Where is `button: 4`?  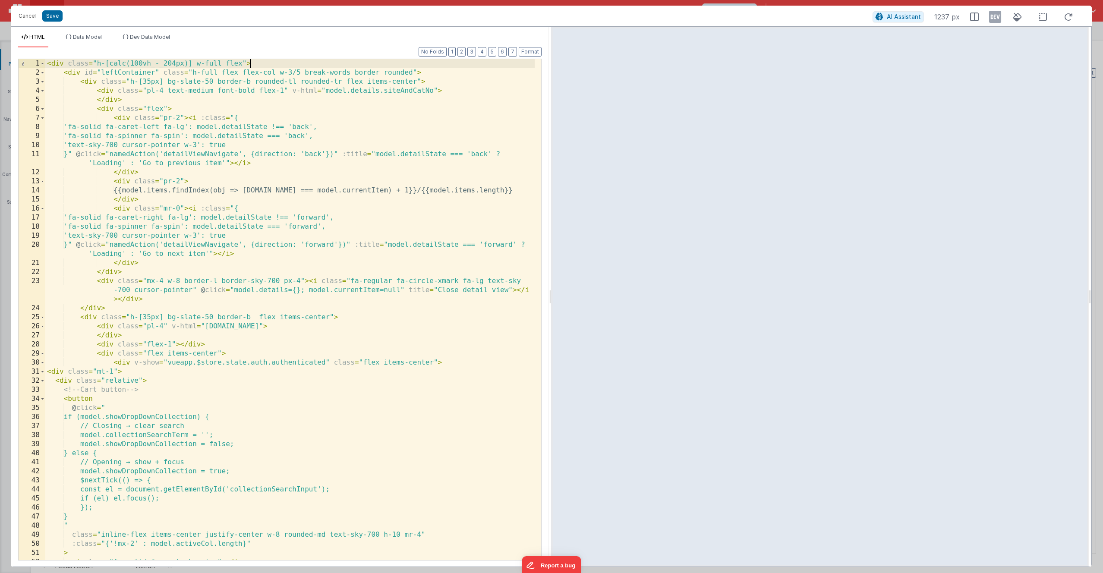 button: 4 is located at coordinates (482, 52).